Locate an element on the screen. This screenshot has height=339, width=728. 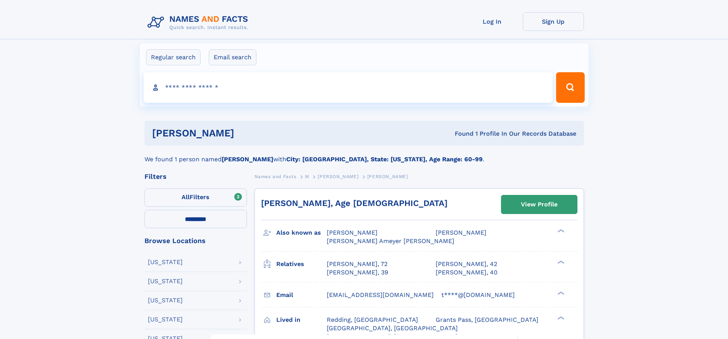
input: search input is located at coordinates (348, 88).